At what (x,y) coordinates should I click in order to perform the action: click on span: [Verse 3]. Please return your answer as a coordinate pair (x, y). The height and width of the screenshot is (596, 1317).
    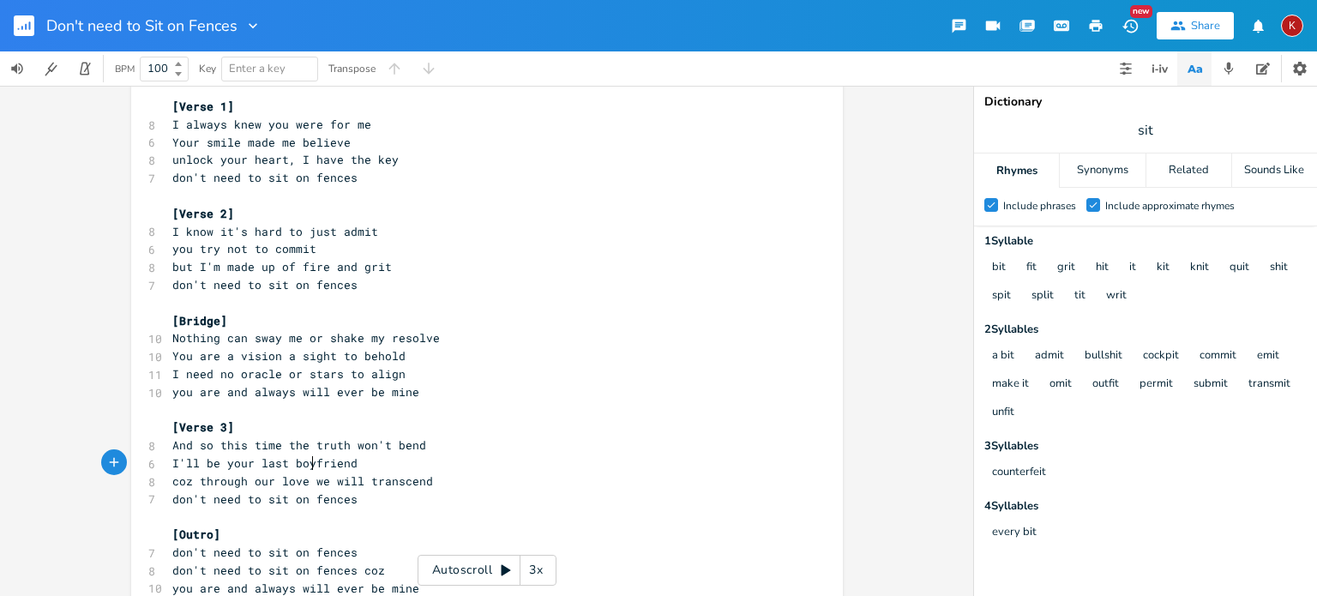
    Looking at the image, I should click on (203, 427).